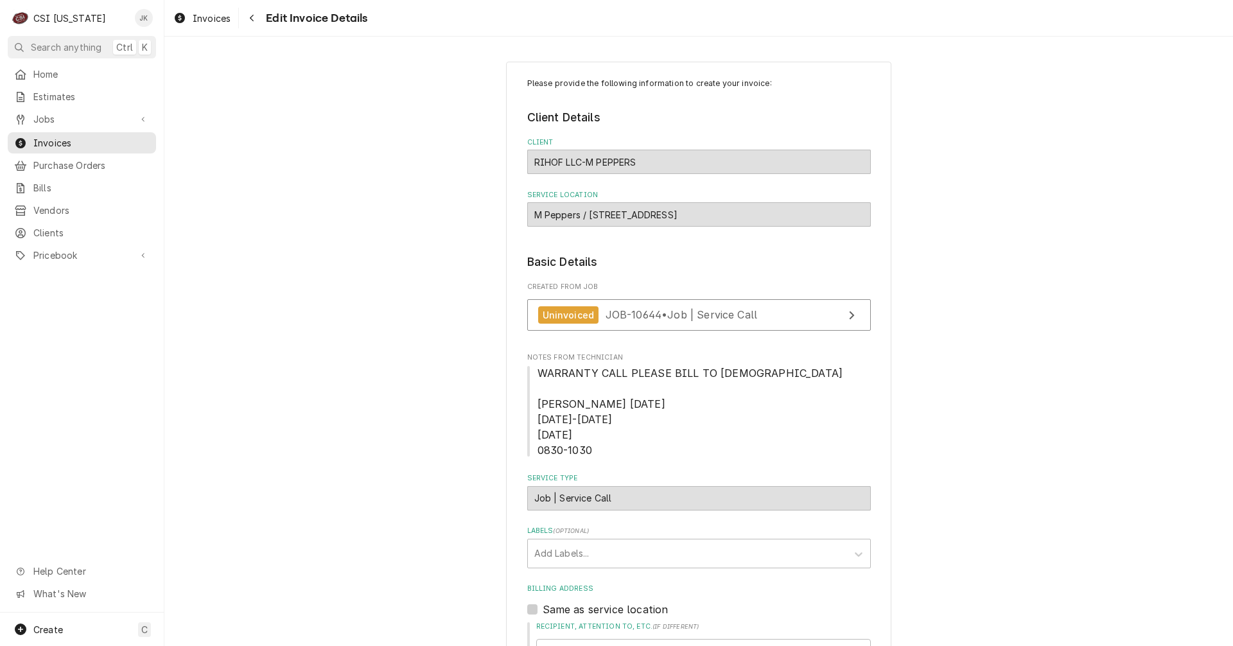 The width and height of the screenshot is (1233, 646). I want to click on span: Home, so click(91, 74).